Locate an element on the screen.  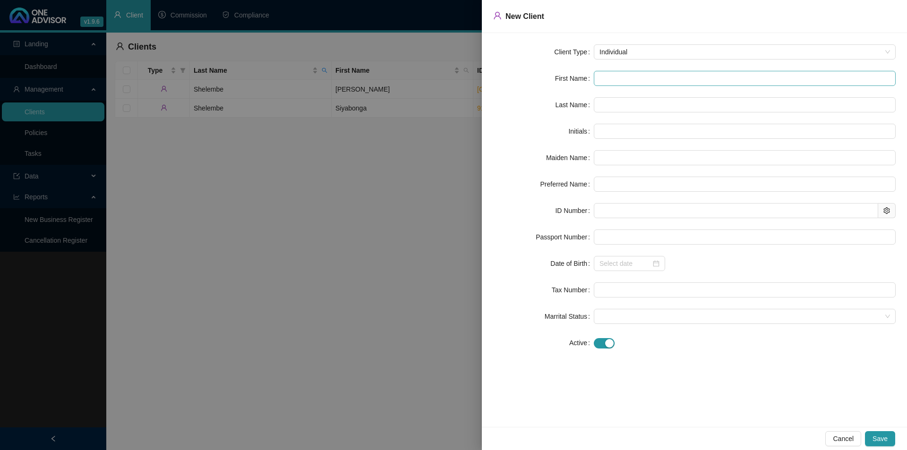
span: New Client is located at coordinates (525, 16).